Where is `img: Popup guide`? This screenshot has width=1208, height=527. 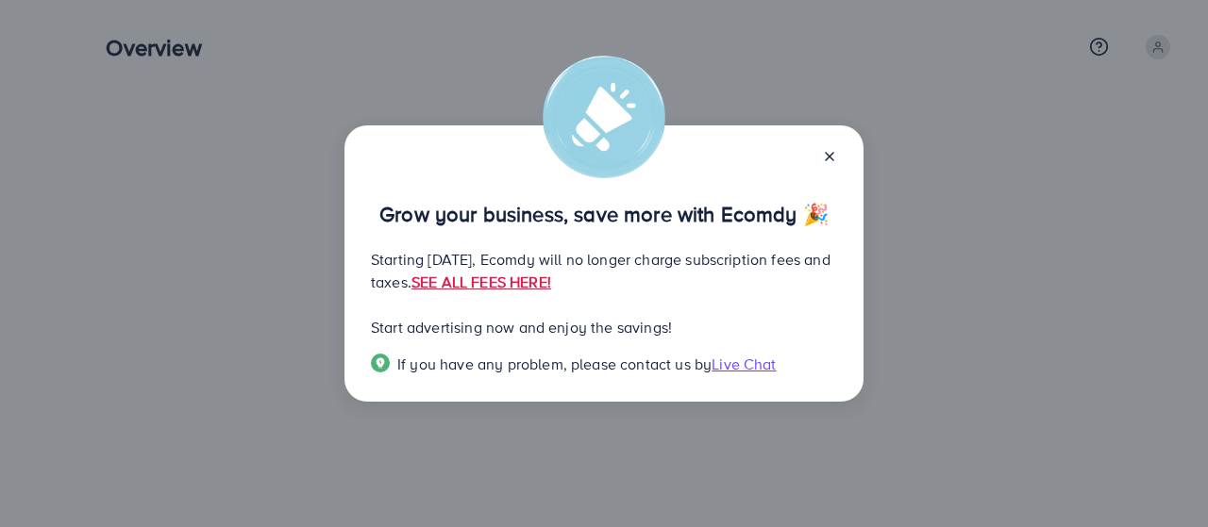
img: Popup guide is located at coordinates (380, 363).